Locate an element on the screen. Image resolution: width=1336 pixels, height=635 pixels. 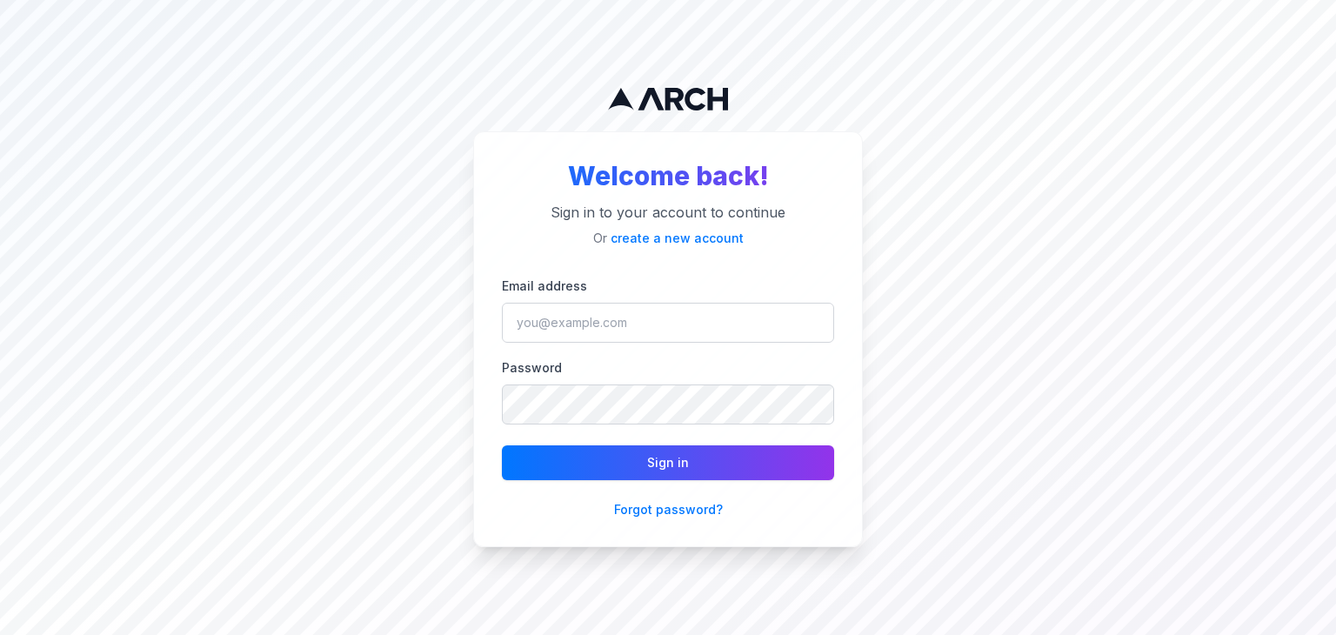
a: create a new account is located at coordinates (677, 238).